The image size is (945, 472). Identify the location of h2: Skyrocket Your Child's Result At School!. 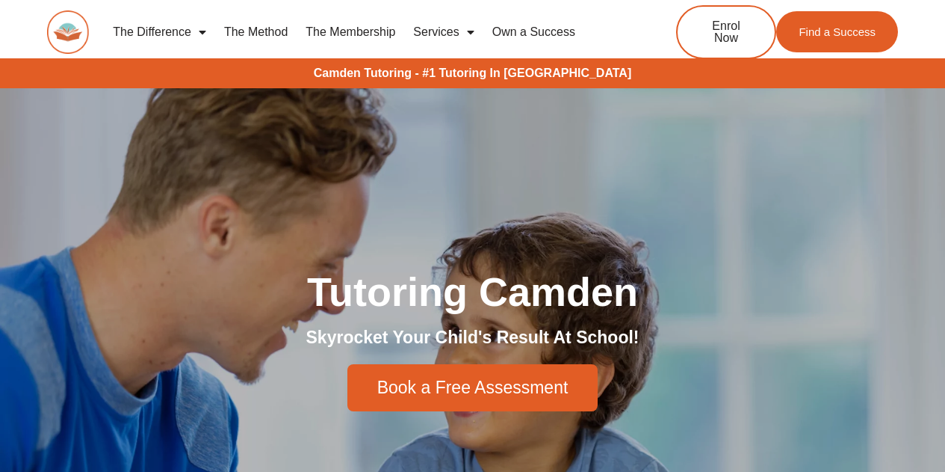
(473, 338).